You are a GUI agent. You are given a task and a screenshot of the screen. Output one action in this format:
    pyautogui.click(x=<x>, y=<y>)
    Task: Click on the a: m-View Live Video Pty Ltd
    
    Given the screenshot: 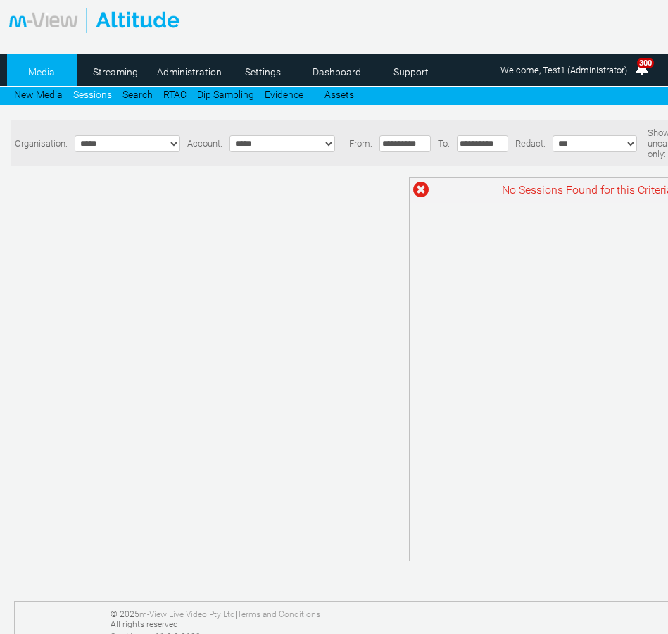 What is the action you would take?
    pyautogui.click(x=187, y=614)
    